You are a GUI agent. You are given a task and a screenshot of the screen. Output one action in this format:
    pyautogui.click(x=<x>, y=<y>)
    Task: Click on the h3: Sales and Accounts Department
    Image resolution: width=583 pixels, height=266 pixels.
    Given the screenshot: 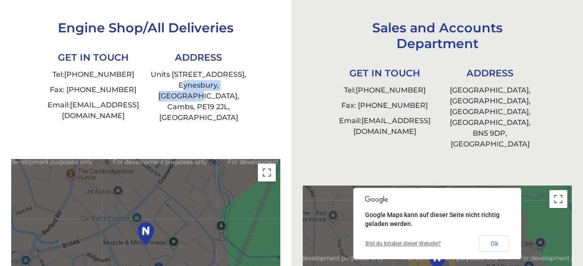 What is the action you would take?
    pyautogui.click(x=438, y=35)
    